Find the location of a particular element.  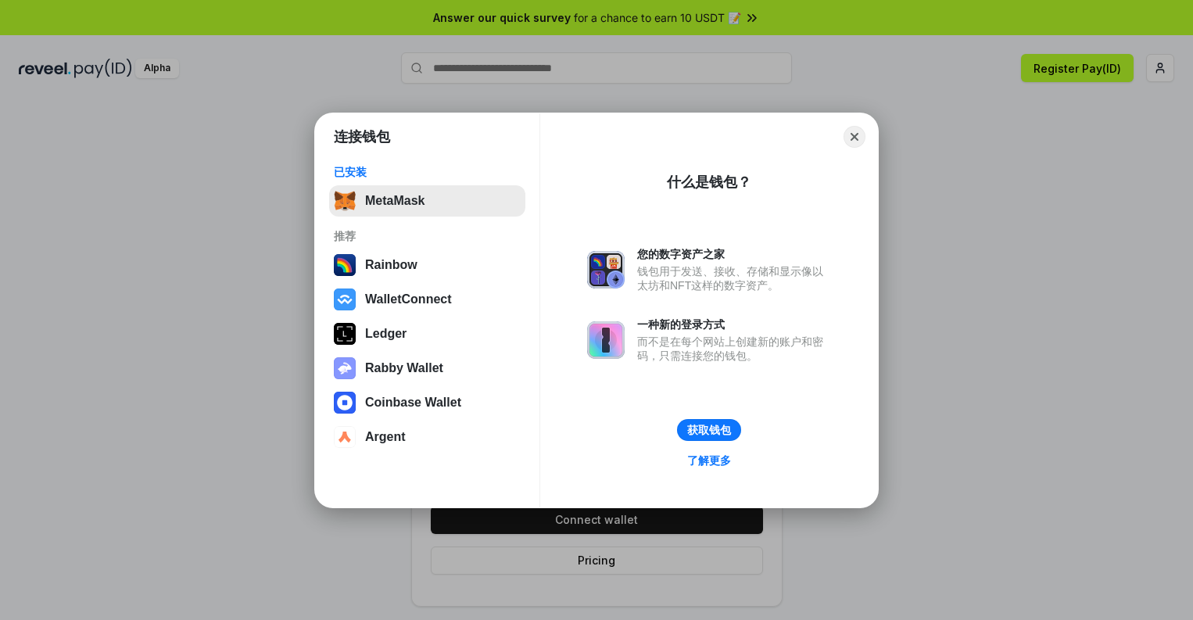

button: Close is located at coordinates (854, 137).